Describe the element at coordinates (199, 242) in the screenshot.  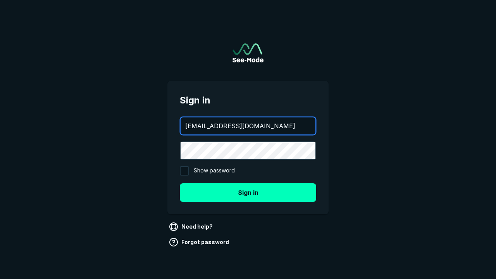
I see `a: Forgot password` at that location.